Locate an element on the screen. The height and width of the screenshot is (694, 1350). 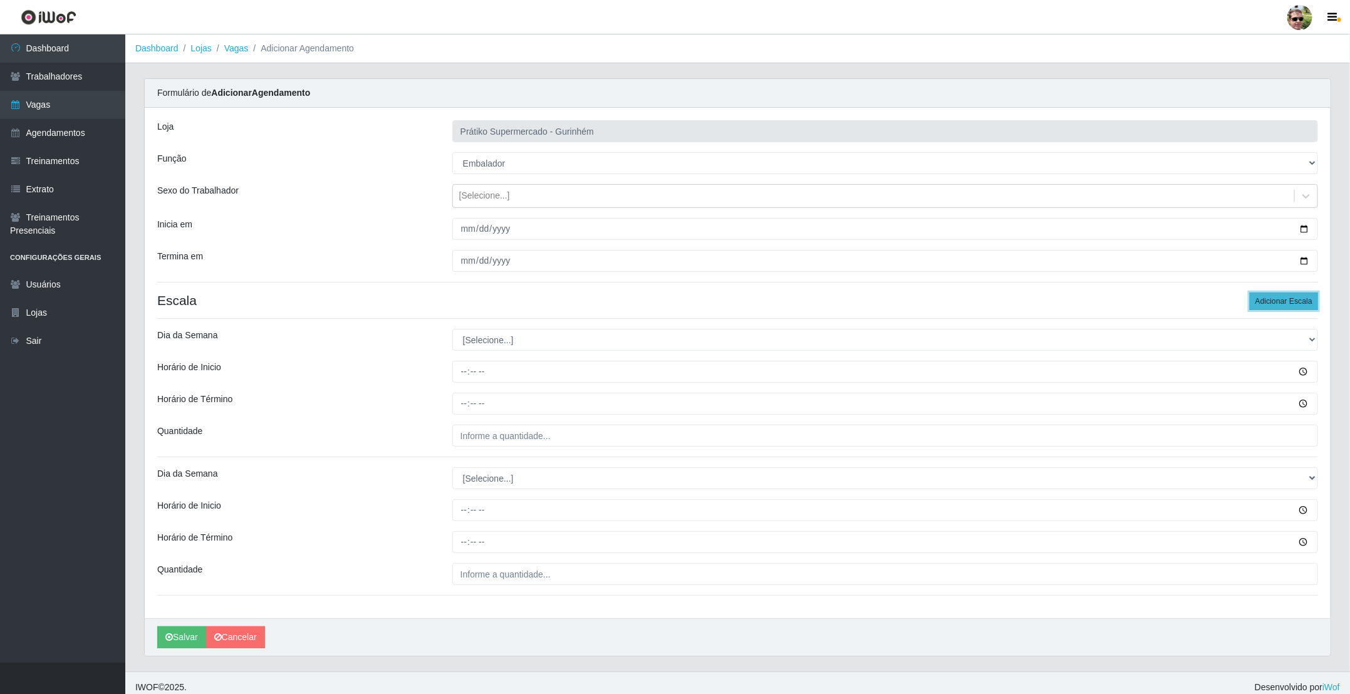
label: Função is located at coordinates (172, 158).